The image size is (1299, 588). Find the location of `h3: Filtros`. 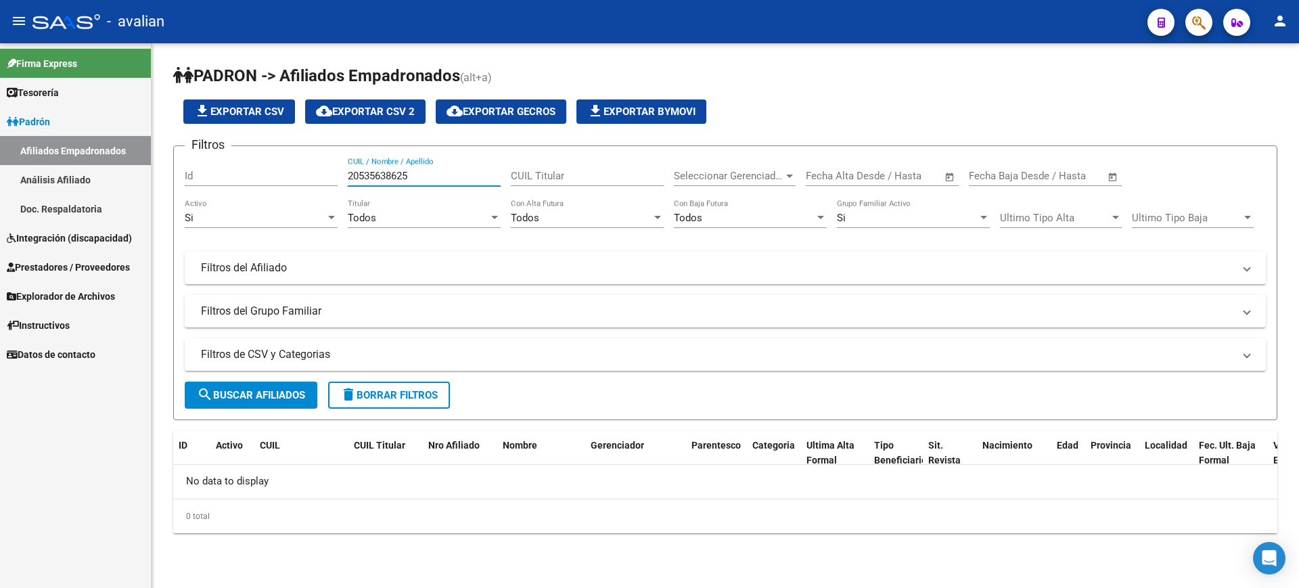

h3: Filtros is located at coordinates (208, 145).